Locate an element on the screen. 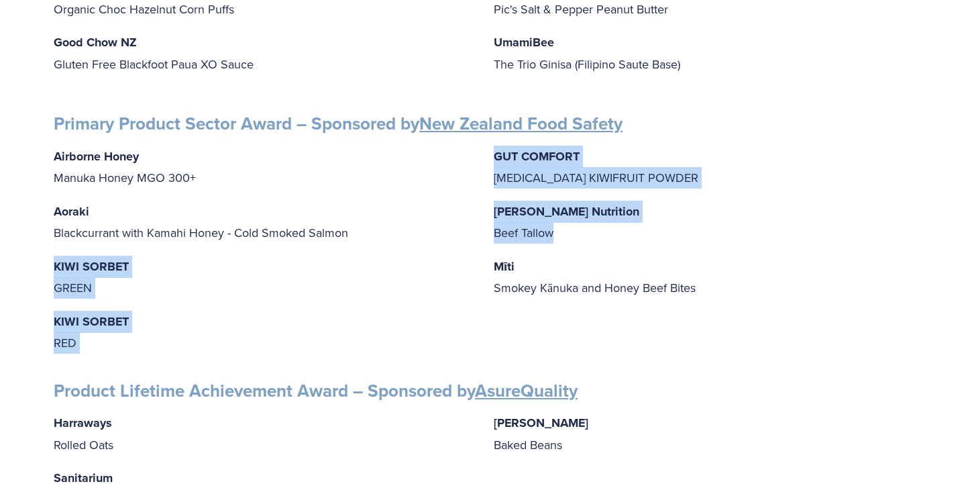 The width and height of the screenshot is (966, 488). strong: GUT COMFORT is located at coordinates (537, 156).